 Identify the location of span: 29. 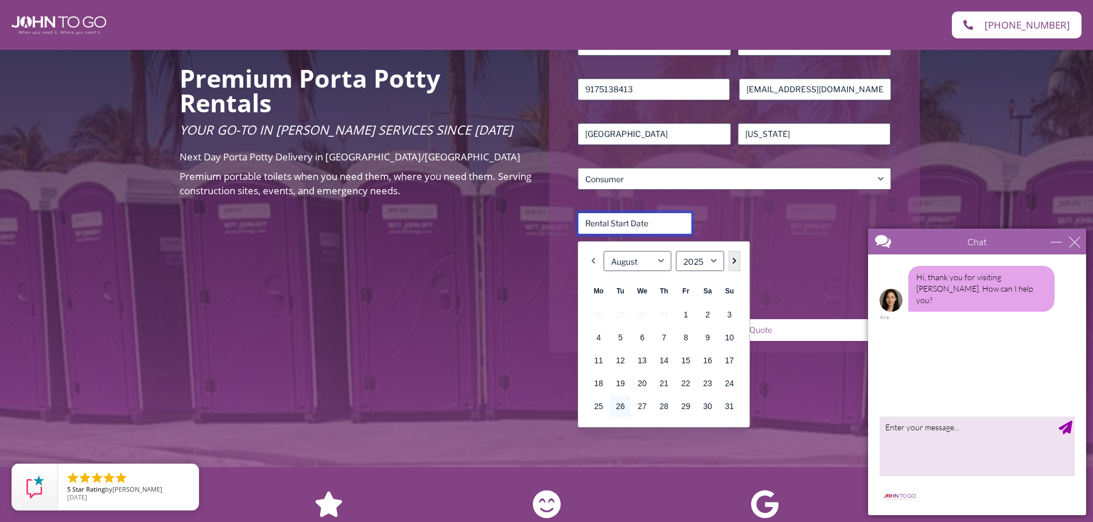
(620, 315).